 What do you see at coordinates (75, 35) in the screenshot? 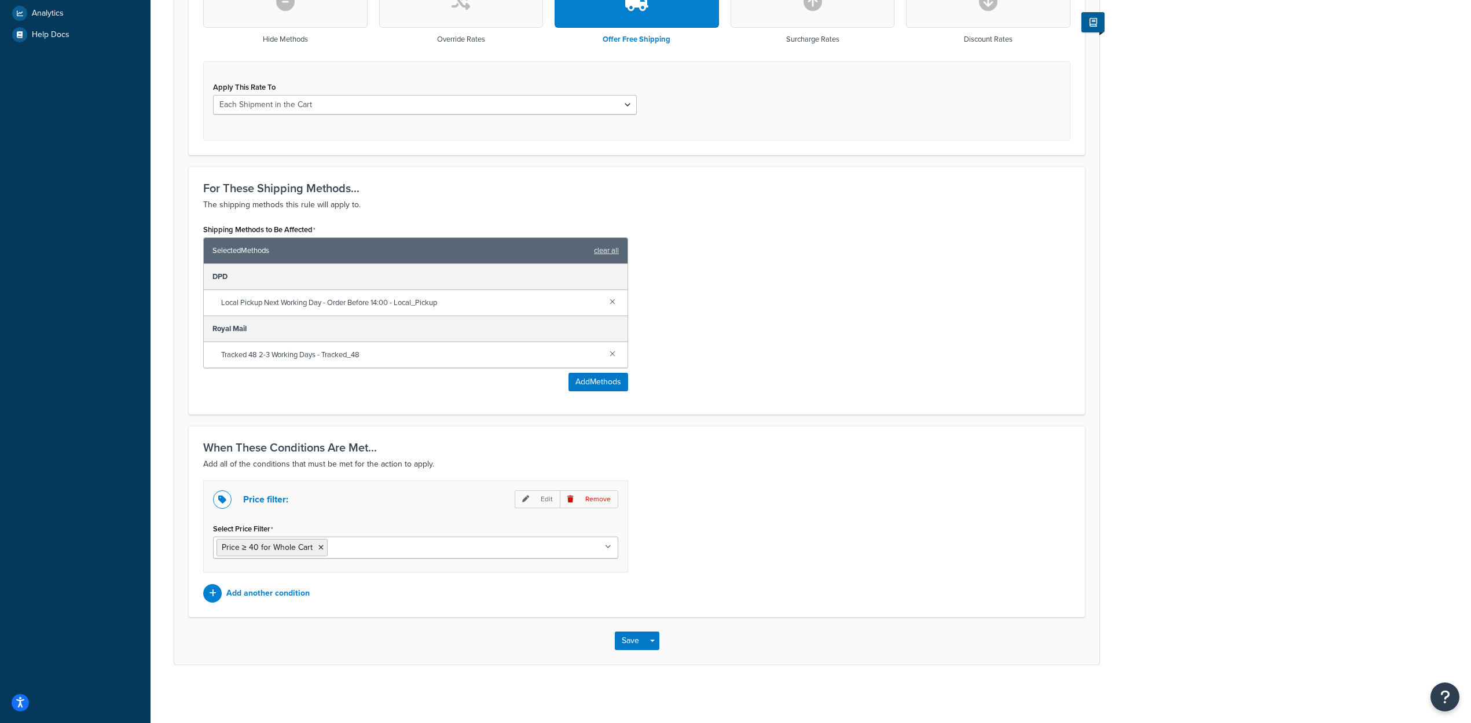
I see `li: Help Docs` at bounding box center [75, 35].